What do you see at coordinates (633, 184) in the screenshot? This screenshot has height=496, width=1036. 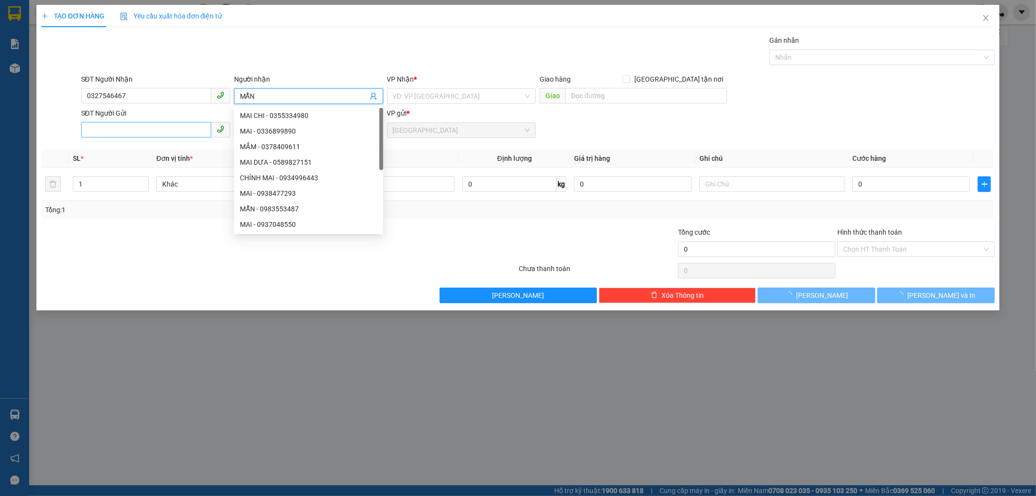 I see `input: 0` at bounding box center [633, 184].